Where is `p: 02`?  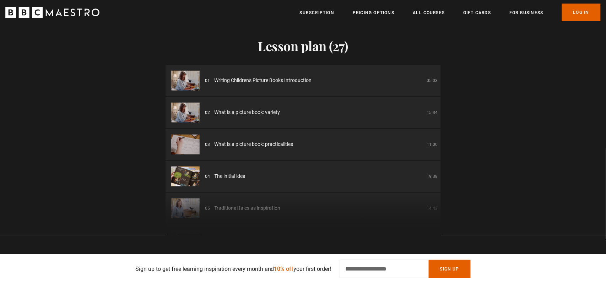 p: 02 is located at coordinates (208, 113).